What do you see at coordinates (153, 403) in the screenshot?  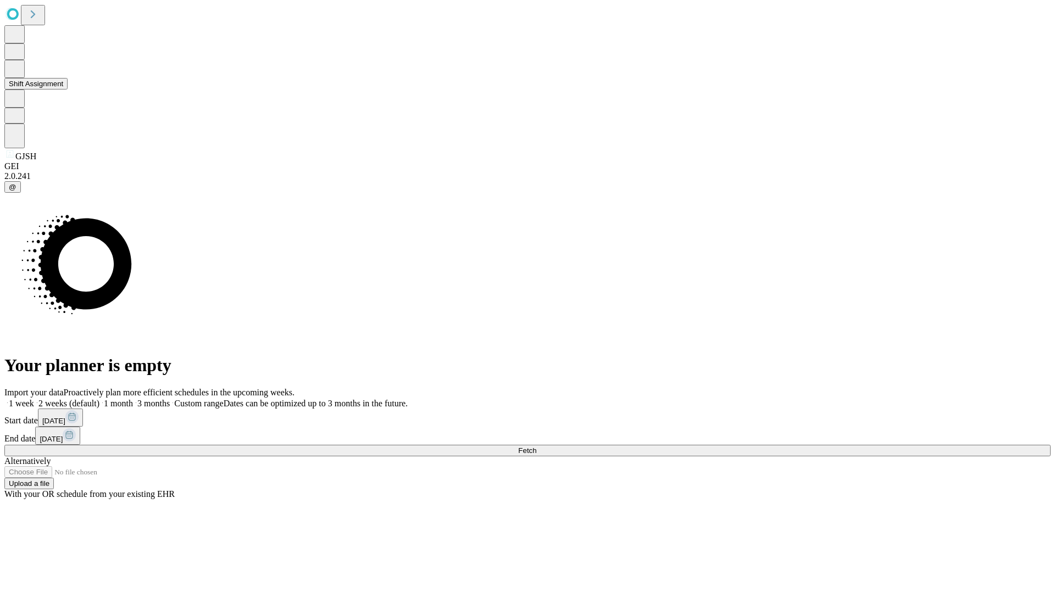 I see `span: 3 months` at bounding box center [153, 403].